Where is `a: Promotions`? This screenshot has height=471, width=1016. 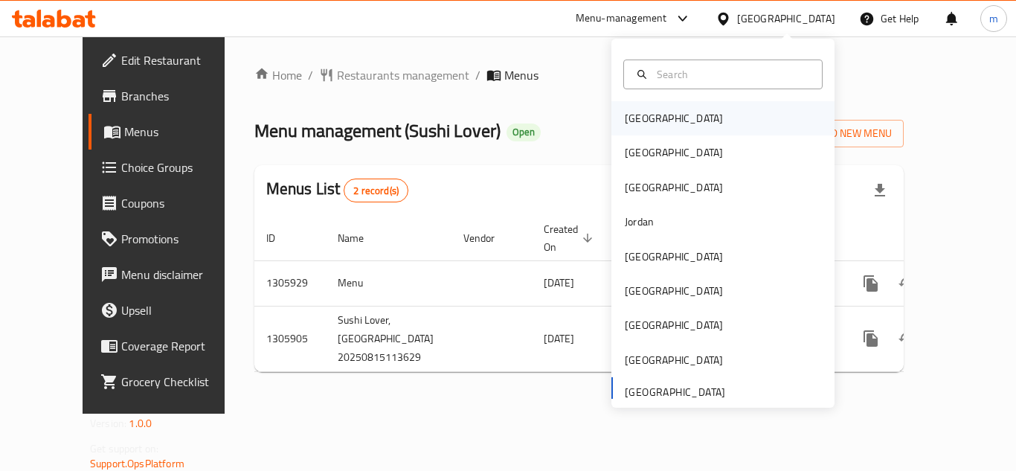
a: Promotions is located at coordinates (170, 239).